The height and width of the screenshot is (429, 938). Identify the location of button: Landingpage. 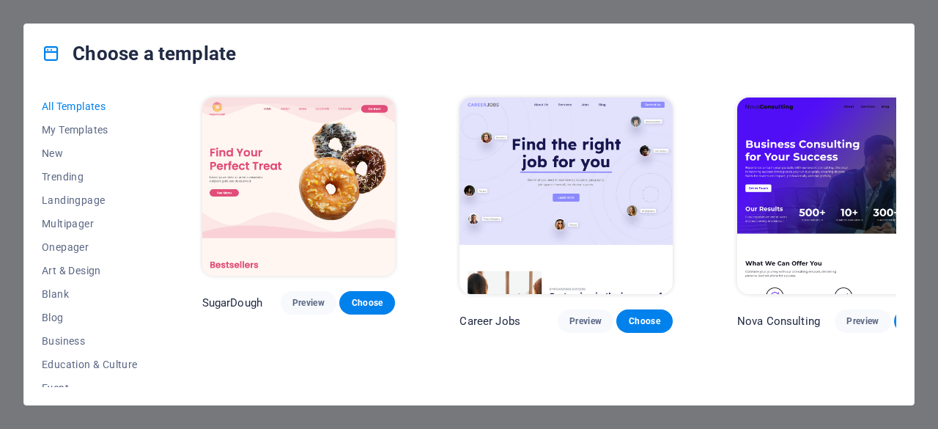
(89, 200).